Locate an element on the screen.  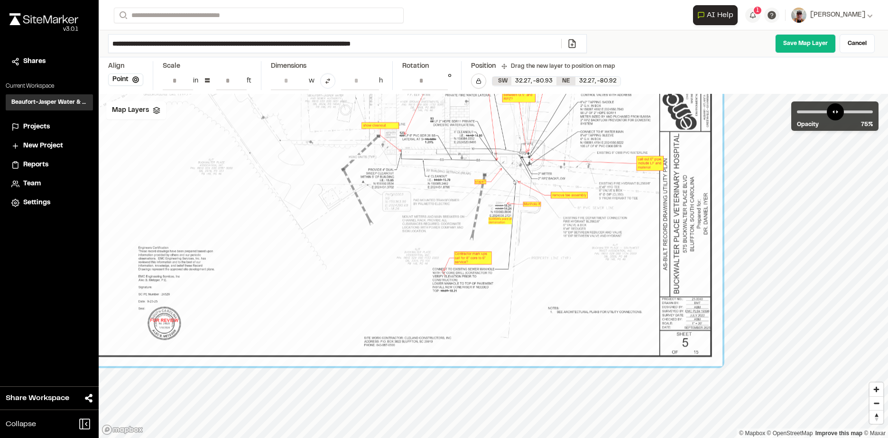
img: User is located at coordinates (798, 15).